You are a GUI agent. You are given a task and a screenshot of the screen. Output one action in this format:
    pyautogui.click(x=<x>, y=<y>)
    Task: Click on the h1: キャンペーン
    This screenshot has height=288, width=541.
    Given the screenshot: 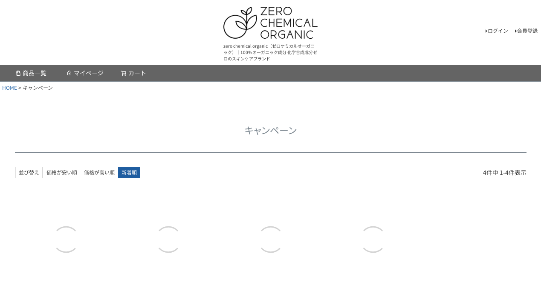 What is the action you would take?
    pyautogui.click(x=271, y=130)
    